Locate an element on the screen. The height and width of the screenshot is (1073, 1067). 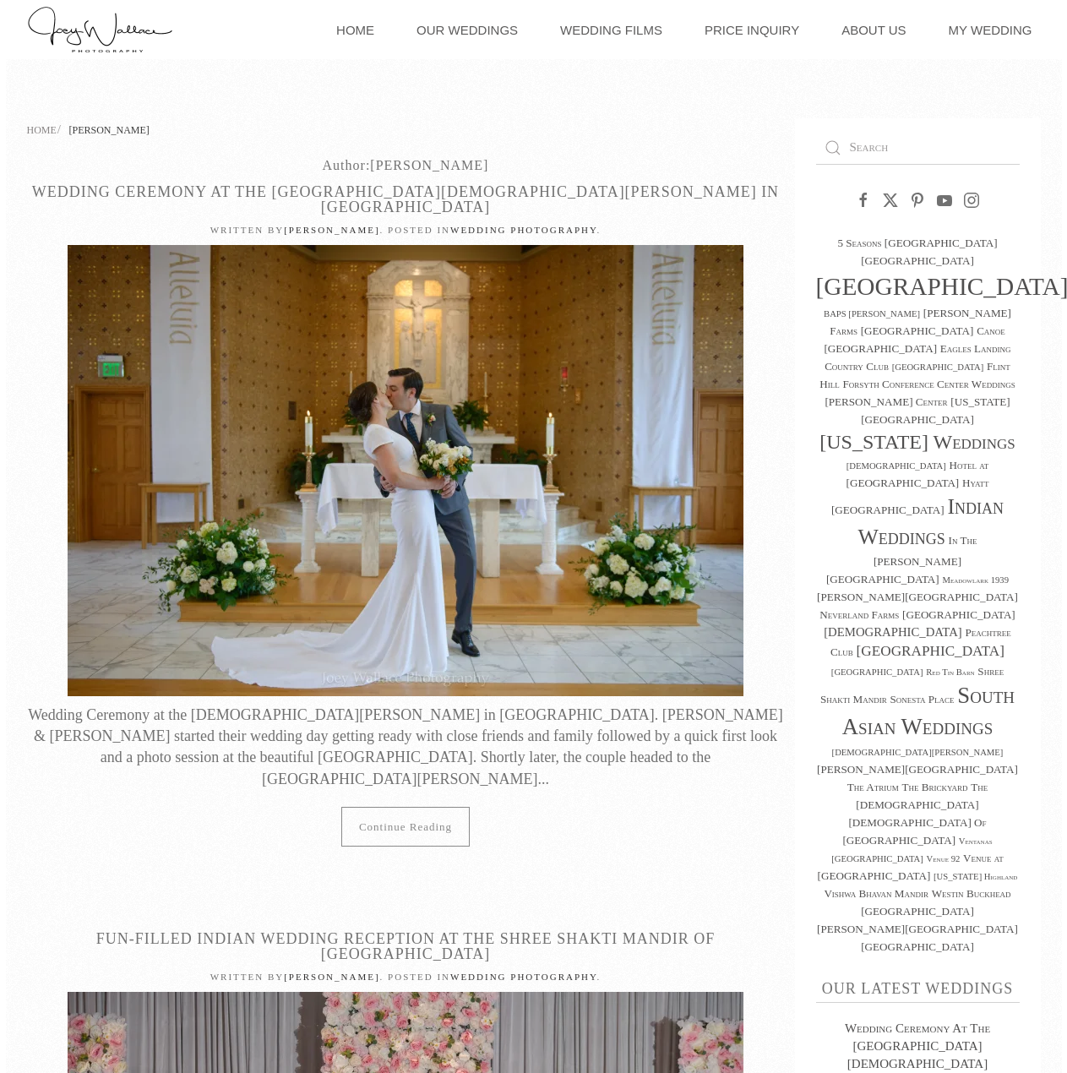
a: Vishwa Bhavan Mandir (2 items) is located at coordinates (876, 893).